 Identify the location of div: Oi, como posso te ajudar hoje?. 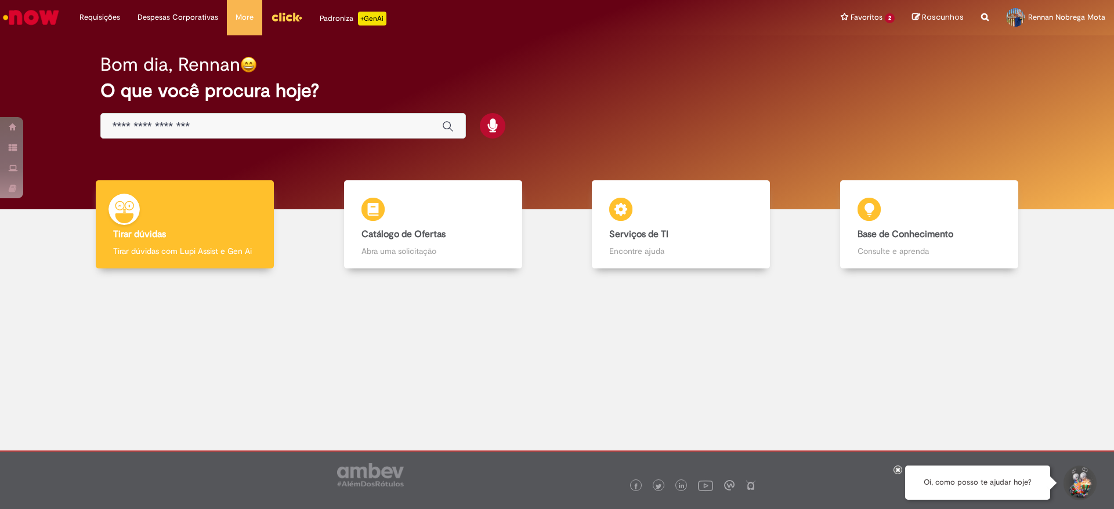
(978, 483).